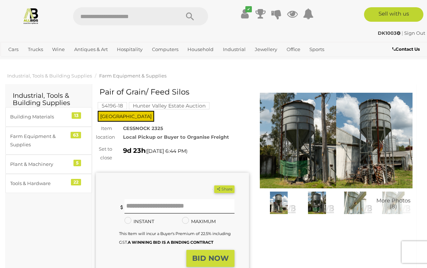 This screenshot has height=268, width=427. I want to click on a: Jewellery, so click(266, 49).